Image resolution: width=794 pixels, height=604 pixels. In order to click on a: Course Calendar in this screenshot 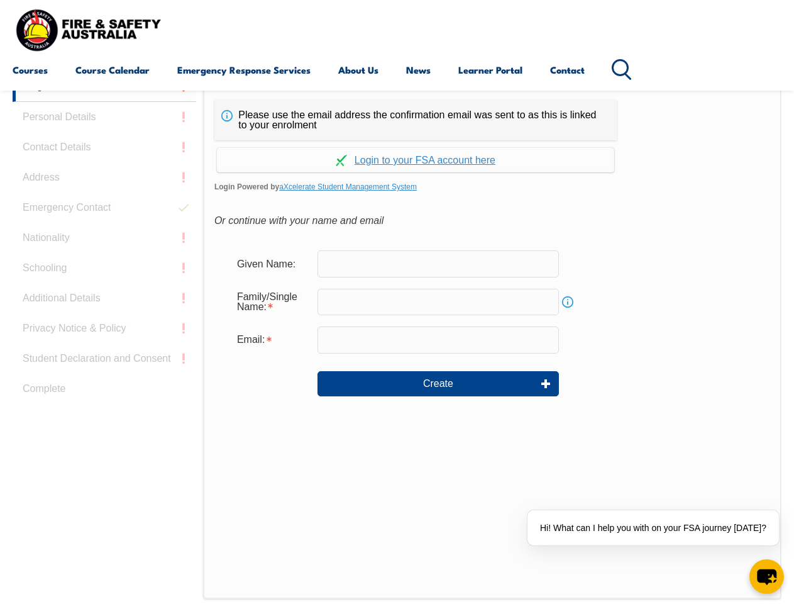, I will do `click(113, 70)`.